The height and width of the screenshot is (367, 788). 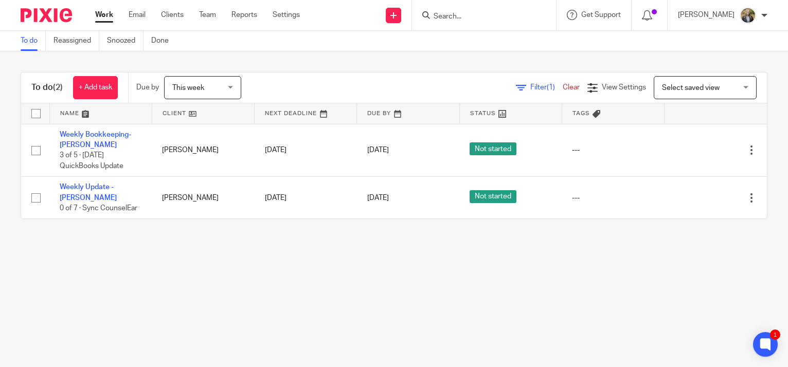 What do you see at coordinates (775, 335) in the screenshot?
I see `div: 1` at bounding box center [775, 335].